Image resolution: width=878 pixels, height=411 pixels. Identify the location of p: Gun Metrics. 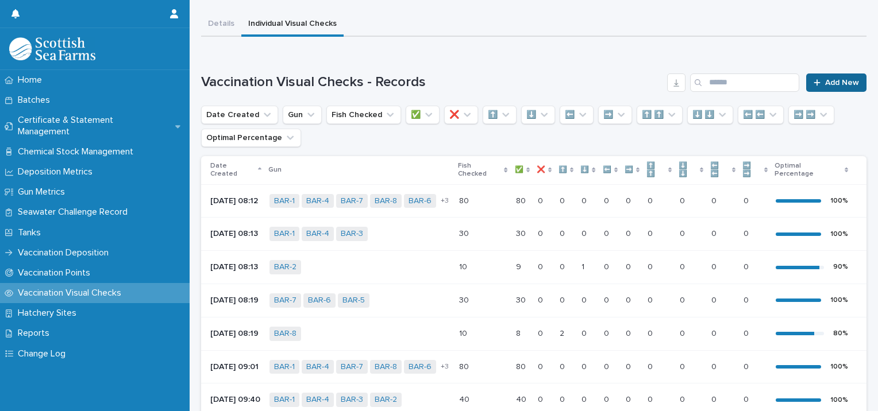
(44, 192).